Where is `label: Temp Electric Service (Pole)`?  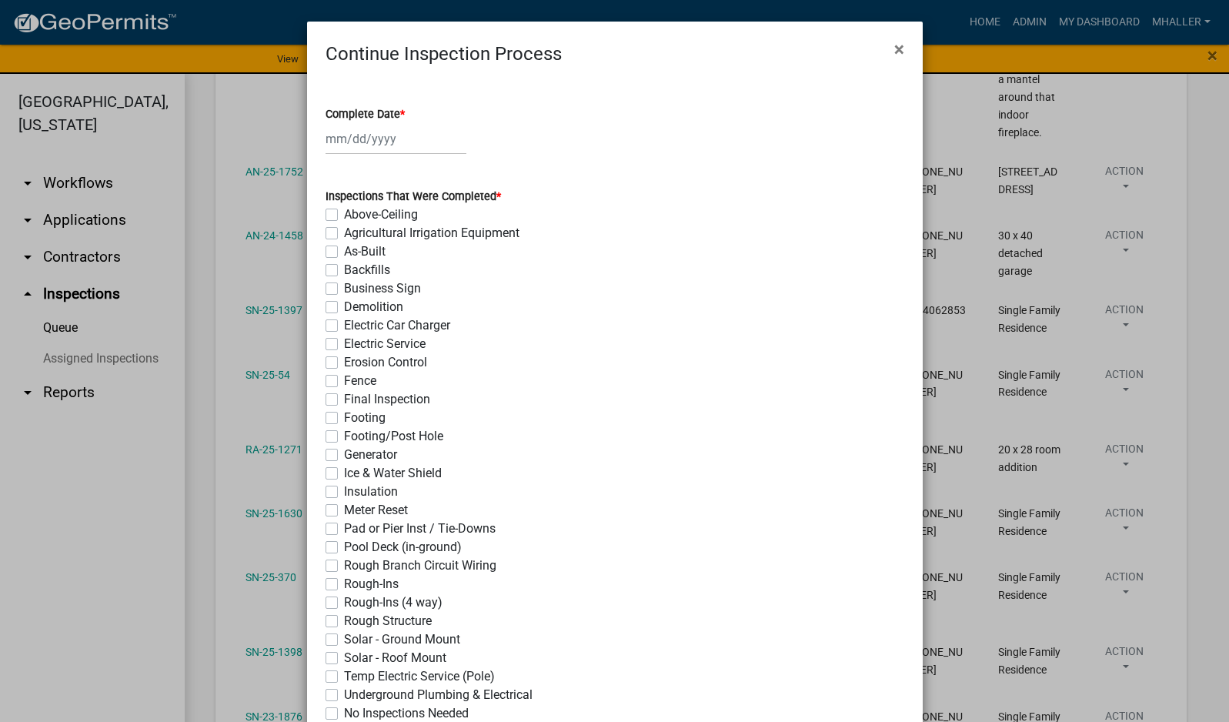 label: Temp Electric Service (Pole) is located at coordinates (419, 677).